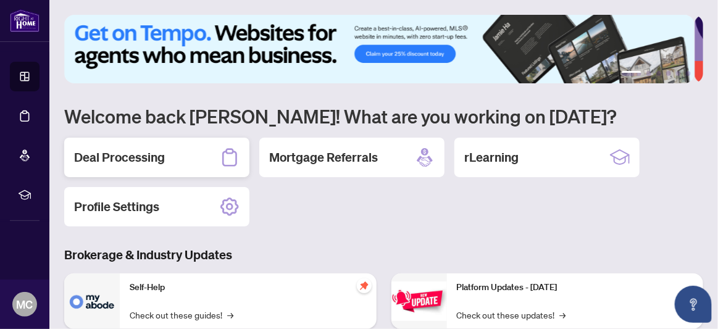 This screenshot has height=329, width=718. Describe the element at coordinates (689, 74) in the screenshot. I see `button: 6` at that location.